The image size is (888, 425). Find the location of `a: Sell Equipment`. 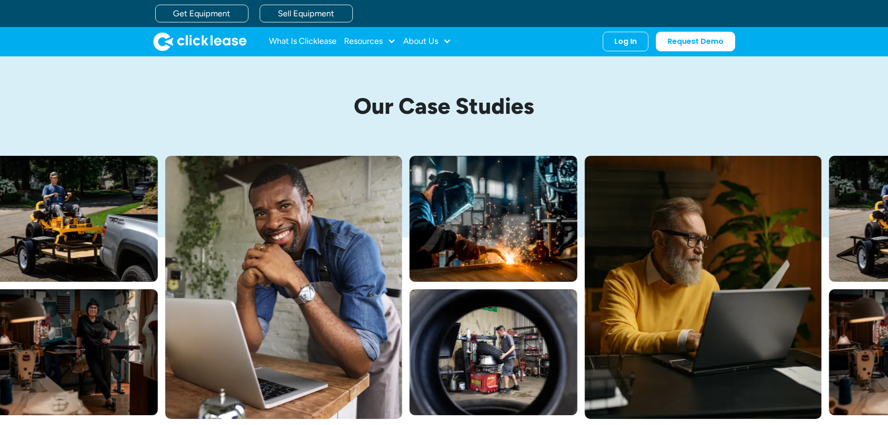

a: Sell Equipment is located at coordinates (306, 14).